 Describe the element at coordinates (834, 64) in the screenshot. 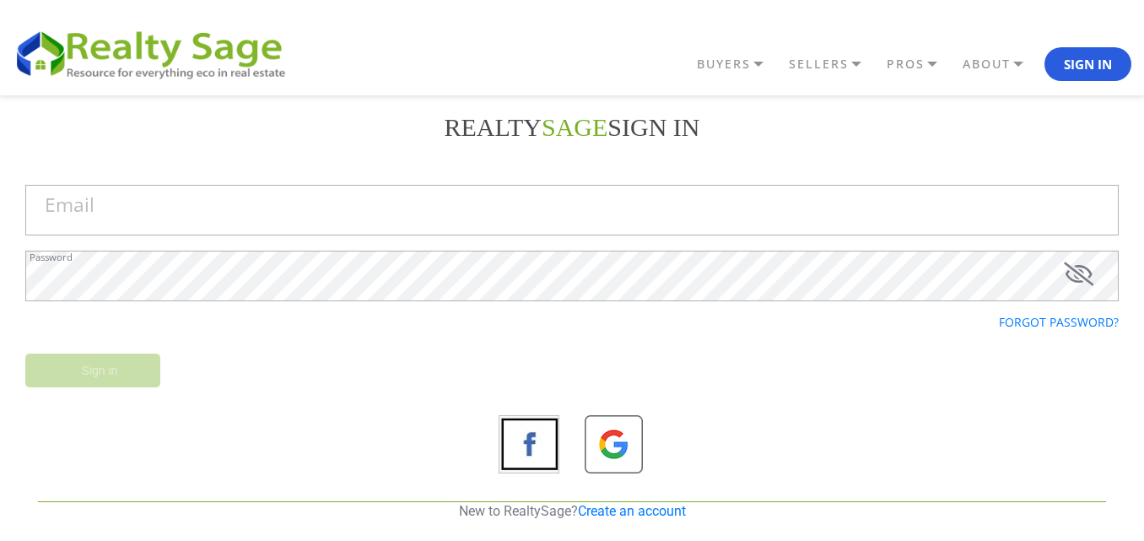

I see `a: SELLERS` at that location.